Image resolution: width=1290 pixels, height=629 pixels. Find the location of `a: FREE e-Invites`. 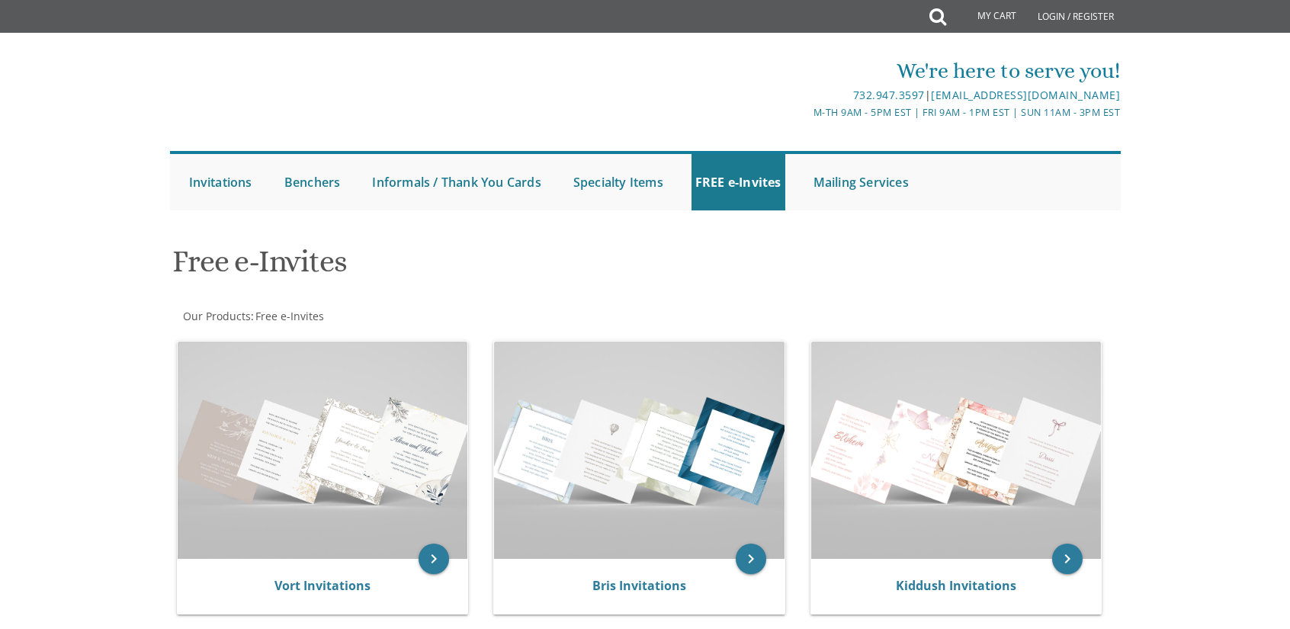

a: FREE e-Invites is located at coordinates (738, 182).